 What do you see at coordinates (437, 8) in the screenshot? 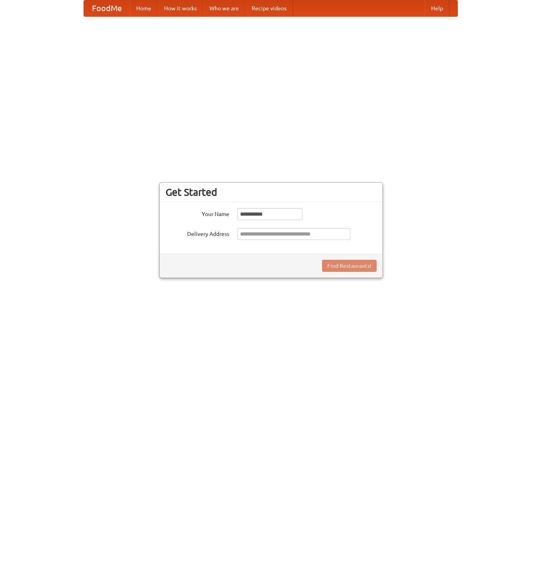
I see `a: Help` at bounding box center [437, 8].